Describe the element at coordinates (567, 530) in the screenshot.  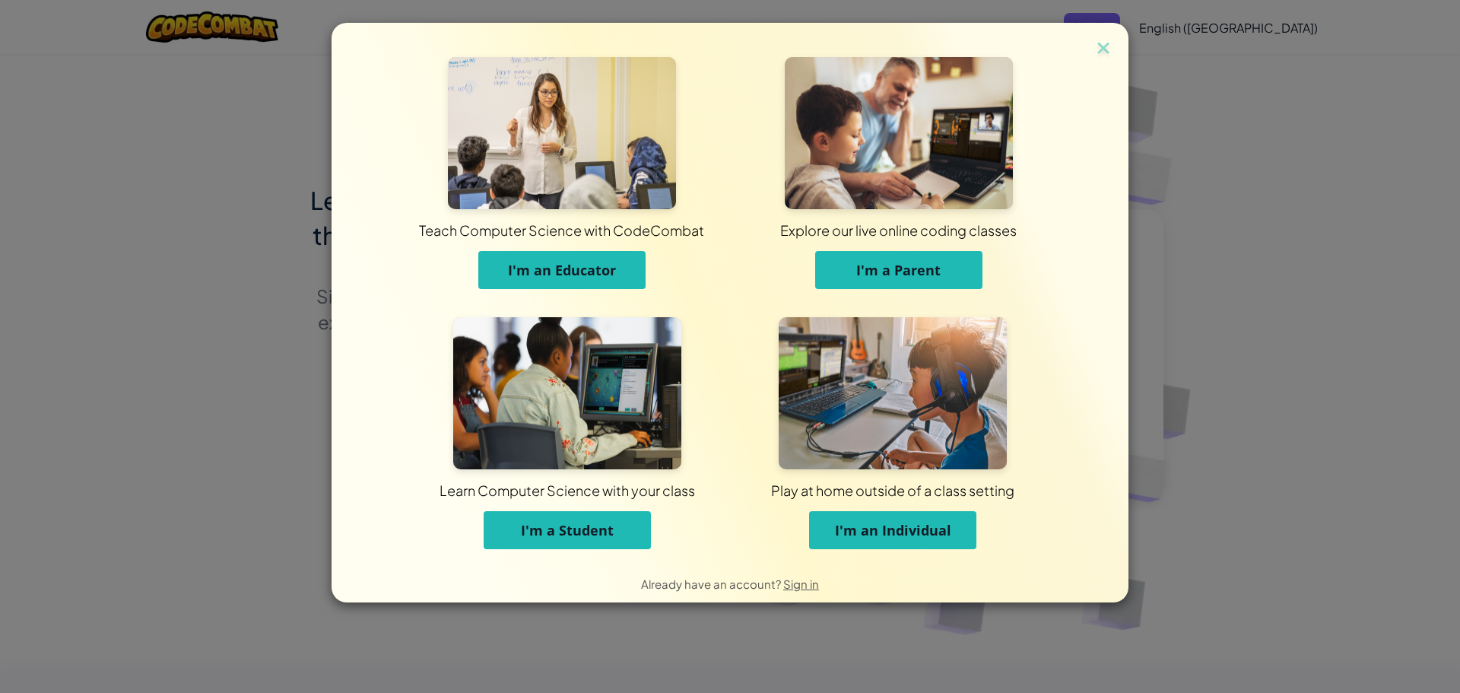
I see `button: I'm a Student` at that location.